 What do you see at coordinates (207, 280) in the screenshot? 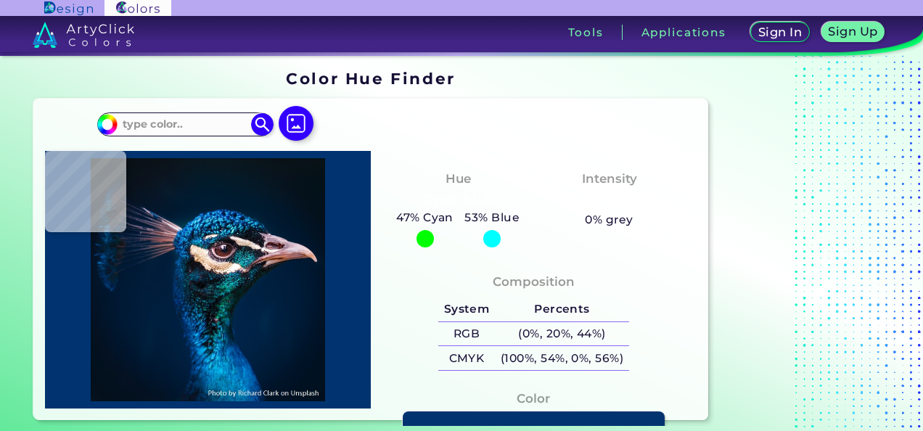
I see `img: img_pavlin.jpg` at bounding box center [207, 280].